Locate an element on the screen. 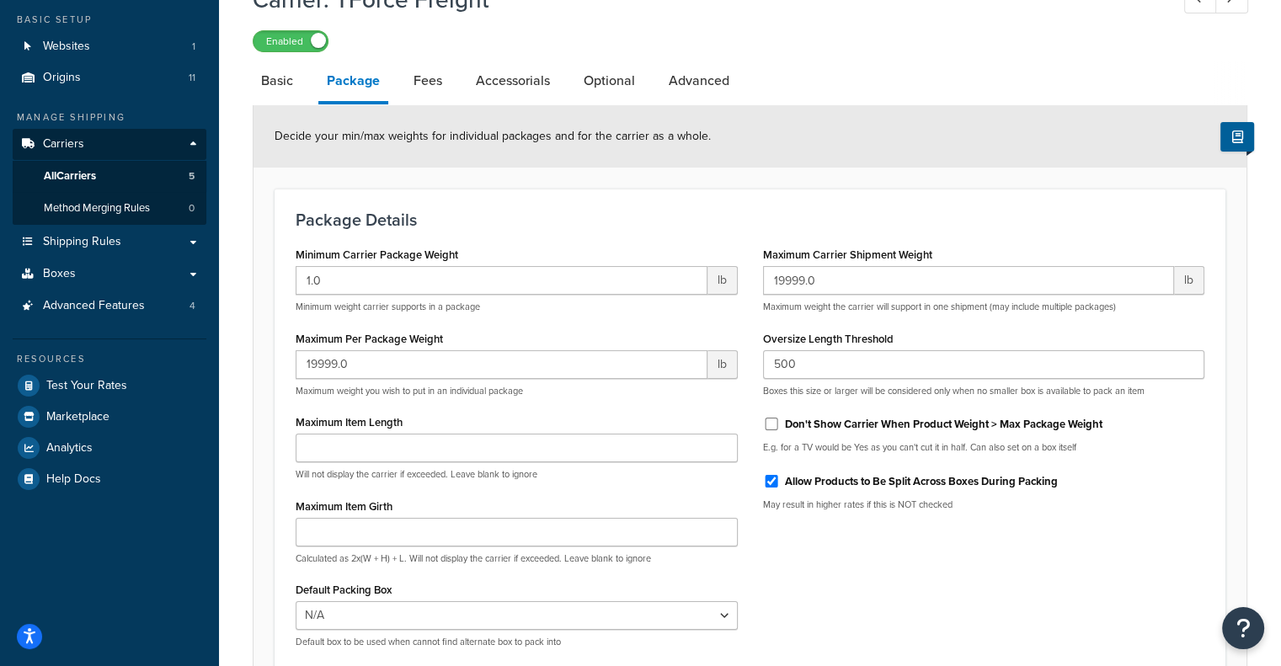 Image resolution: width=1281 pixels, height=666 pixels. p: Maximum weight the carrier will support in one shipment (may include multiple packages) is located at coordinates (984, 307).